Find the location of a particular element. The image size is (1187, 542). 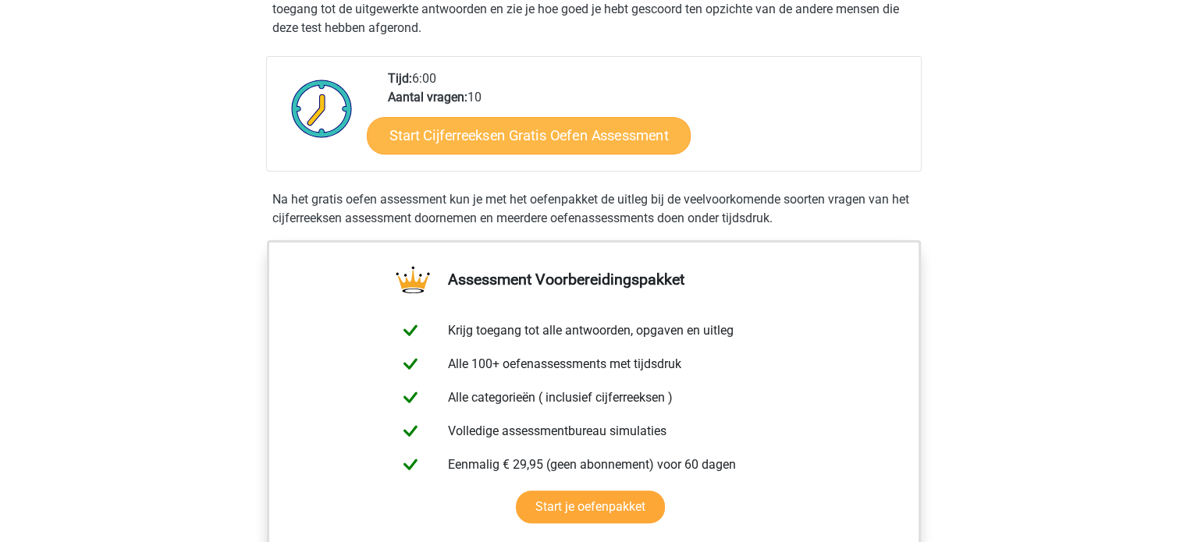

b: Tijd: is located at coordinates (400, 78).